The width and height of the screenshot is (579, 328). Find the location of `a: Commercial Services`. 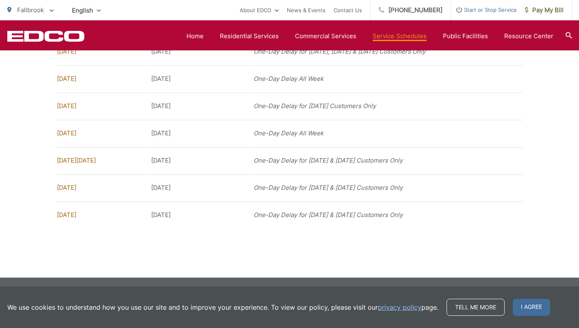

a: Commercial Services is located at coordinates (326, 36).